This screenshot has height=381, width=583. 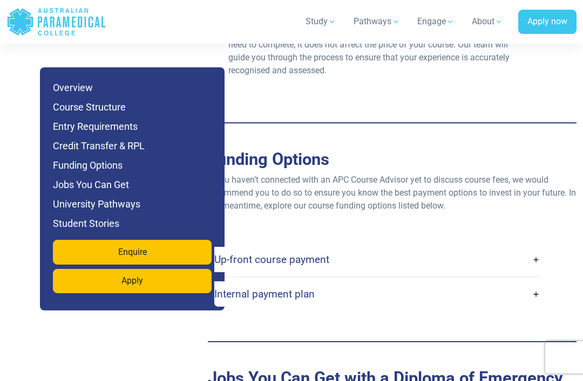 What do you see at coordinates (487, 22) in the screenshot?
I see `a: About` at bounding box center [487, 22].